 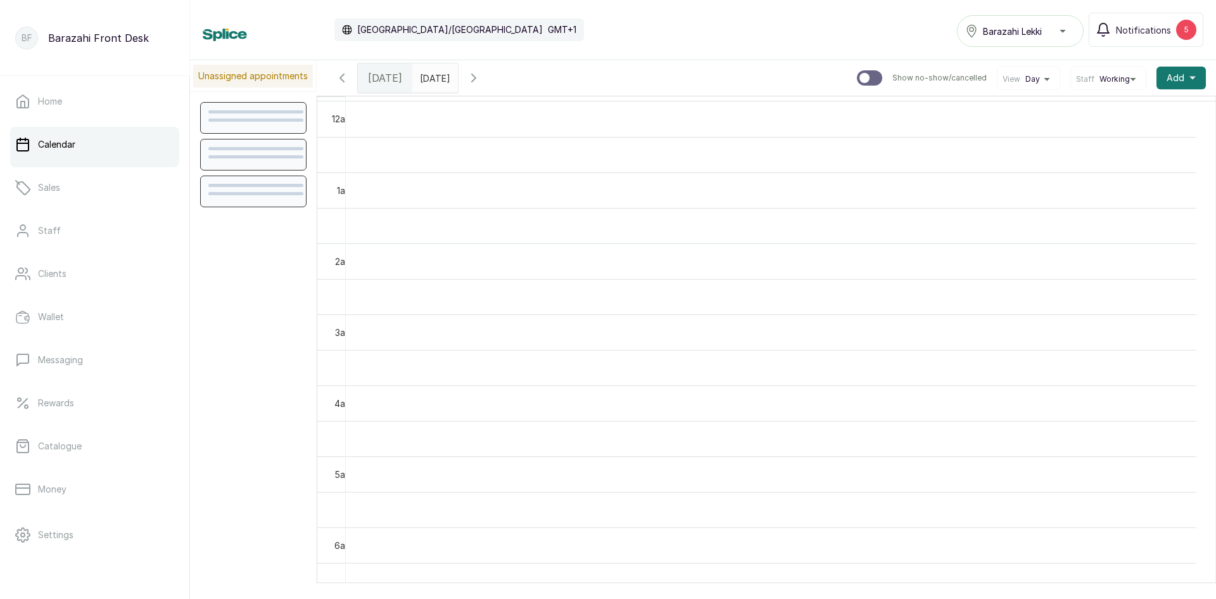 I want to click on a: Clients, so click(x=94, y=274).